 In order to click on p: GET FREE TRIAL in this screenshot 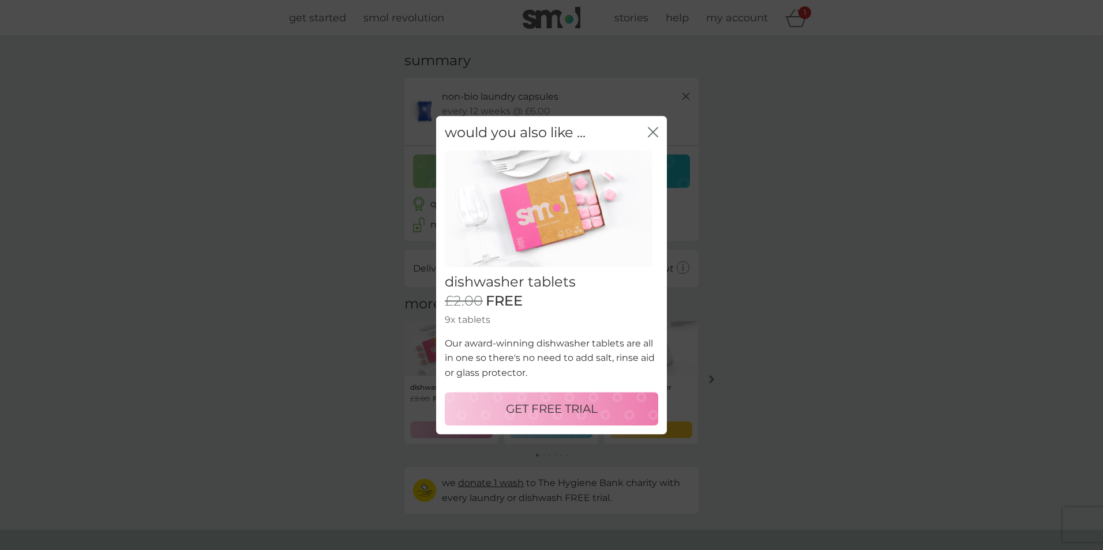, I will do `click(552, 409)`.